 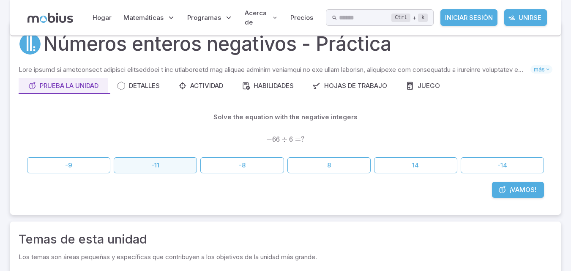 What do you see at coordinates (291, 139) in the screenshot?
I see `span: 6` at bounding box center [291, 139].